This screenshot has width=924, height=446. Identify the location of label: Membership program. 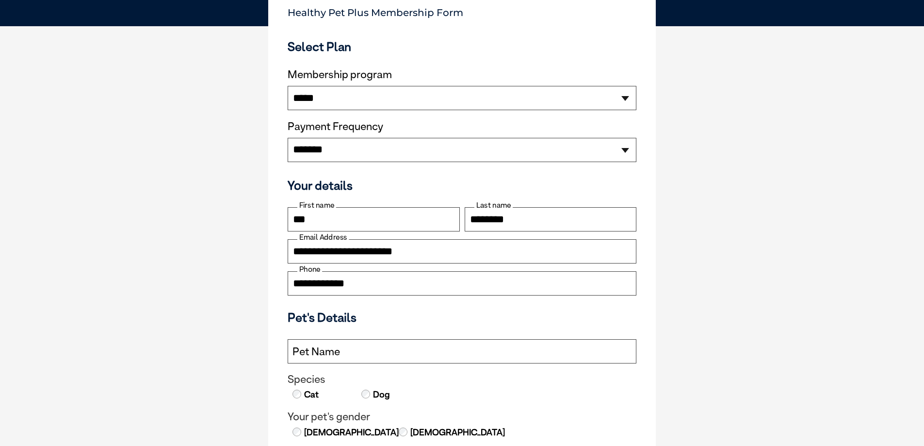
(462, 75).